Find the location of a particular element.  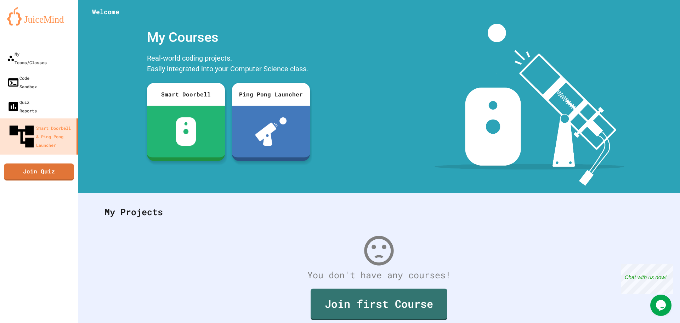

p: Chat with us now! is located at coordinates (24, 13).